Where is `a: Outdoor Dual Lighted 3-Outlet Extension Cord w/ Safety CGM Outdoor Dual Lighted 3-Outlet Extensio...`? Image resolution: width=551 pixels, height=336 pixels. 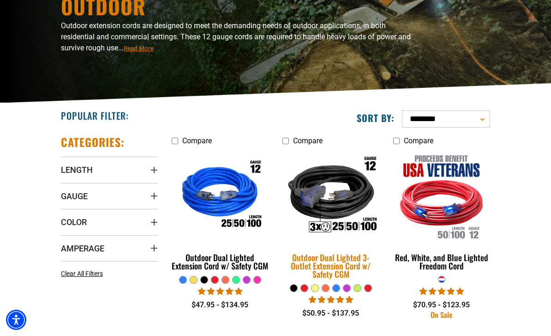
a: Outdoor Dual Lighted 3-Outlet Extension Cord w/ Safety CGM Outdoor Dual Lighted 3-Outlet Extensio... is located at coordinates (331, 217).